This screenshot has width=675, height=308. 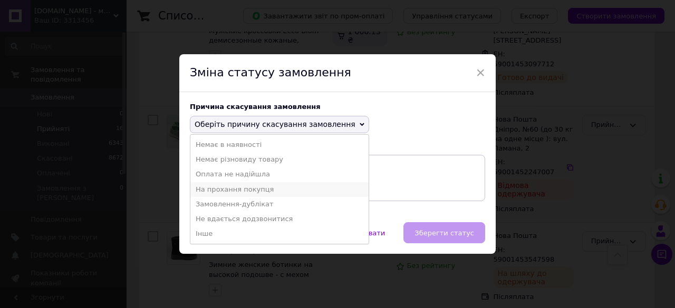 I want to click on li: Немає в наявності, so click(x=279, y=145).